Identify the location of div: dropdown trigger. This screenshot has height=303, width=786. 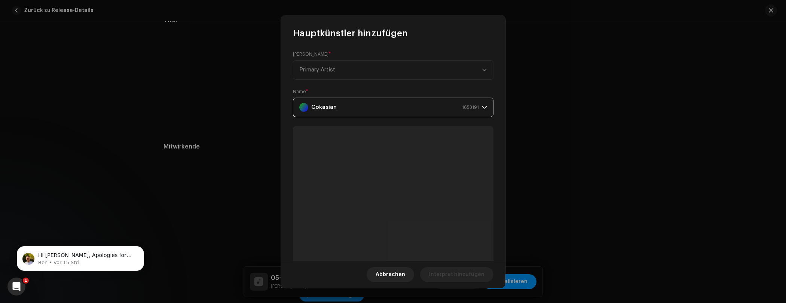
(485, 107).